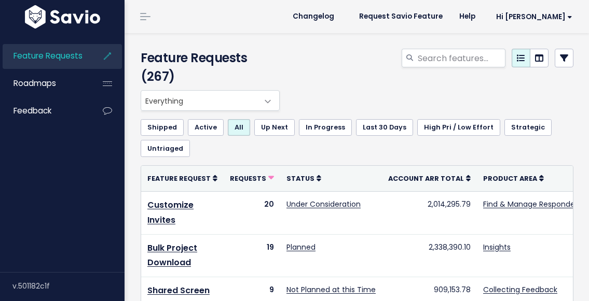 The height and width of the screenshot is (301, 589). Describe the element at coordinates (429, 256) in the screenshot. I see `td: 2,338,390.10` at that location.